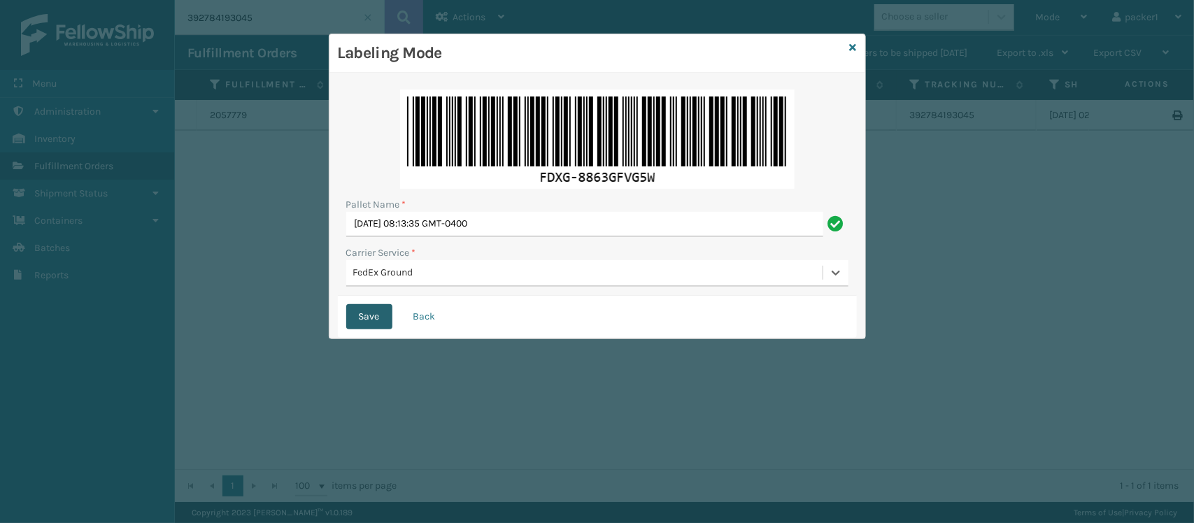 The height and width of the screenshot is (523, 1194). Describe the element at coordinates (425, 317) in the screenshot. I see `button: Back` at that location.